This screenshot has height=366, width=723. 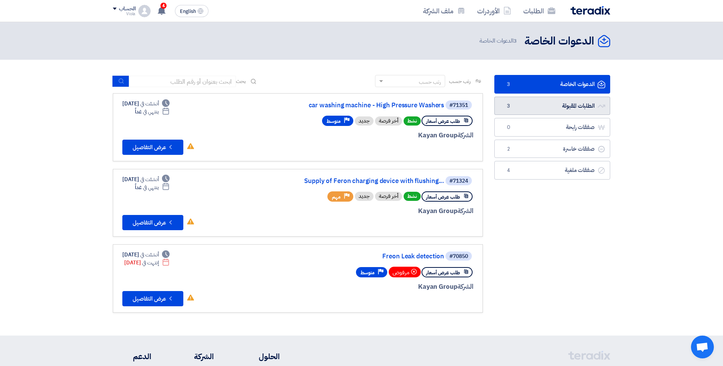 What do you see at coordinates (258, 357) in the screenshot?
I see `li: الحلول` at bounding box center [258, 357].